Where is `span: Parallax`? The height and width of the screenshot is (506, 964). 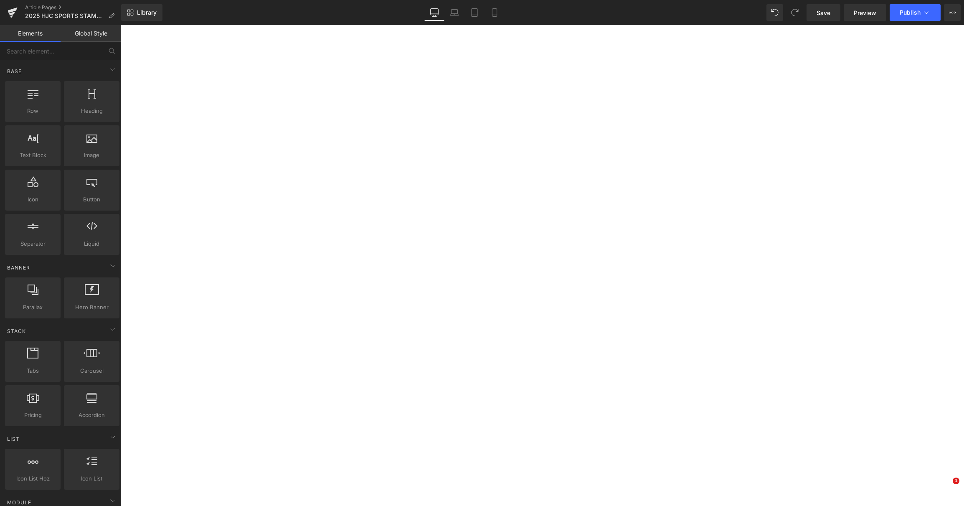
span: Parallax is located at coordinates (33, 307).